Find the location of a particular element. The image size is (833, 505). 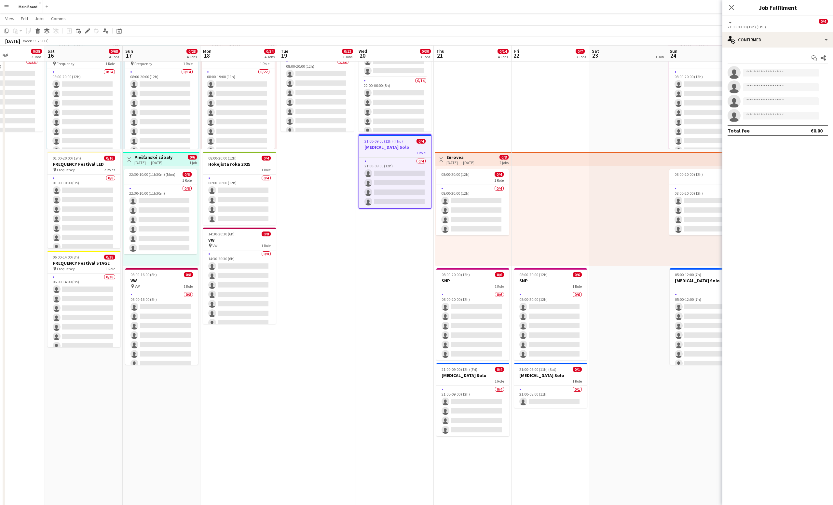

span: 18 is located at coordinates (207, 55).